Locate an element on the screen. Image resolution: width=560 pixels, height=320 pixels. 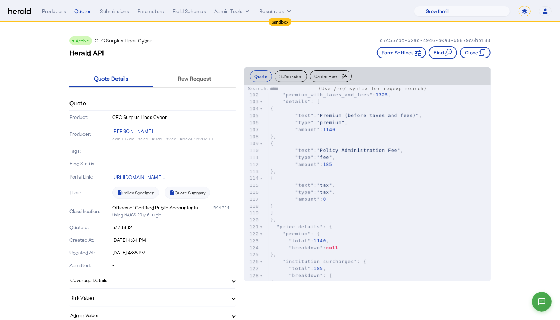
mat-expansion-panel-header: Risk Values is located at coordinates (153, 298).